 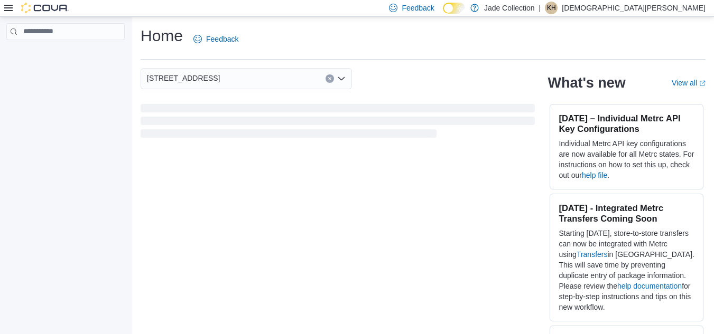 What do you see at coordinates (594, 175) in the screenshot?
I see `a: help file` at bounding box center [594, 175].